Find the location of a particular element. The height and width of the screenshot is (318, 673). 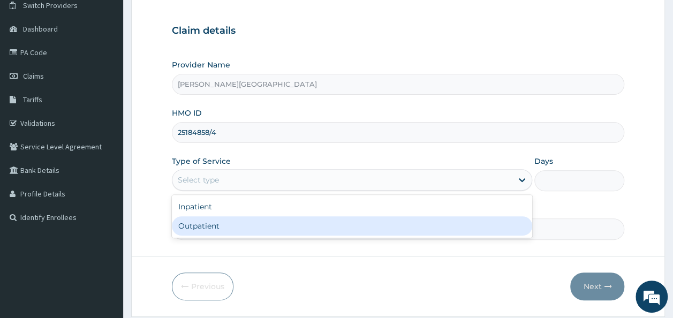

button: Next is located at coordinates (597, 287).